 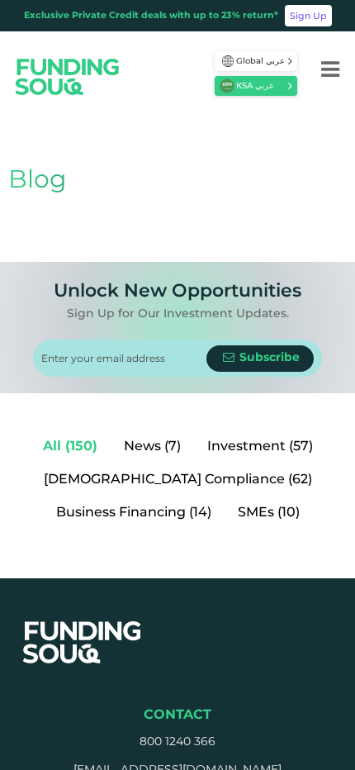 What do you see at coordinates (134, 513) in the screenshot?
I see `a: Business Financing (14)` at bounding box center [134, 513].